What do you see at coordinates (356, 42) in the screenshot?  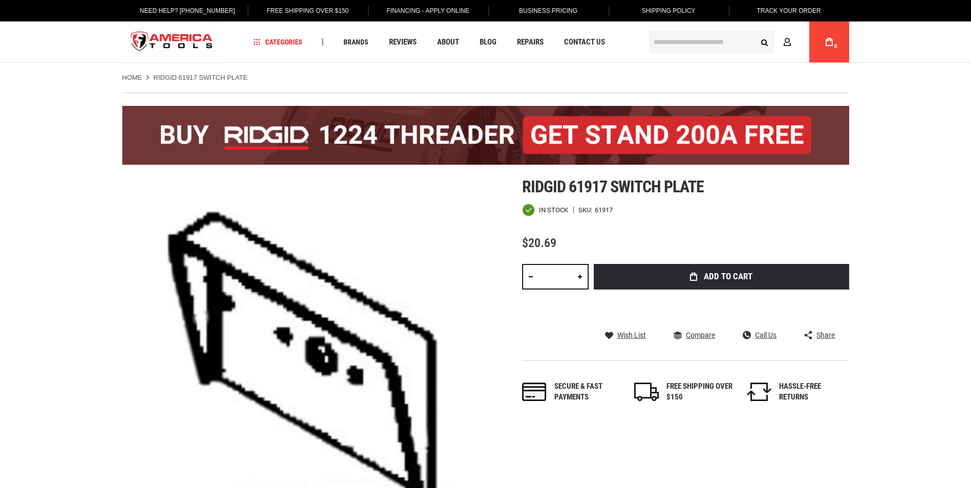 I see `span: Brands` at bounding box center [356, 42].